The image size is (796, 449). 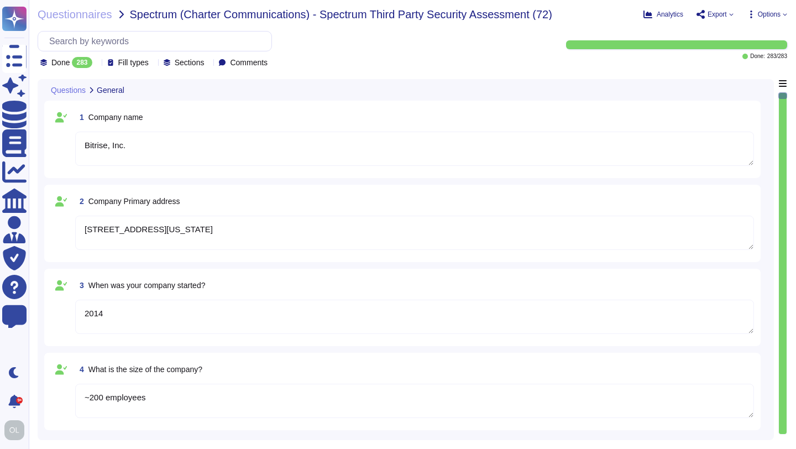 I want to click on img: user, so click(x=14, y=430).